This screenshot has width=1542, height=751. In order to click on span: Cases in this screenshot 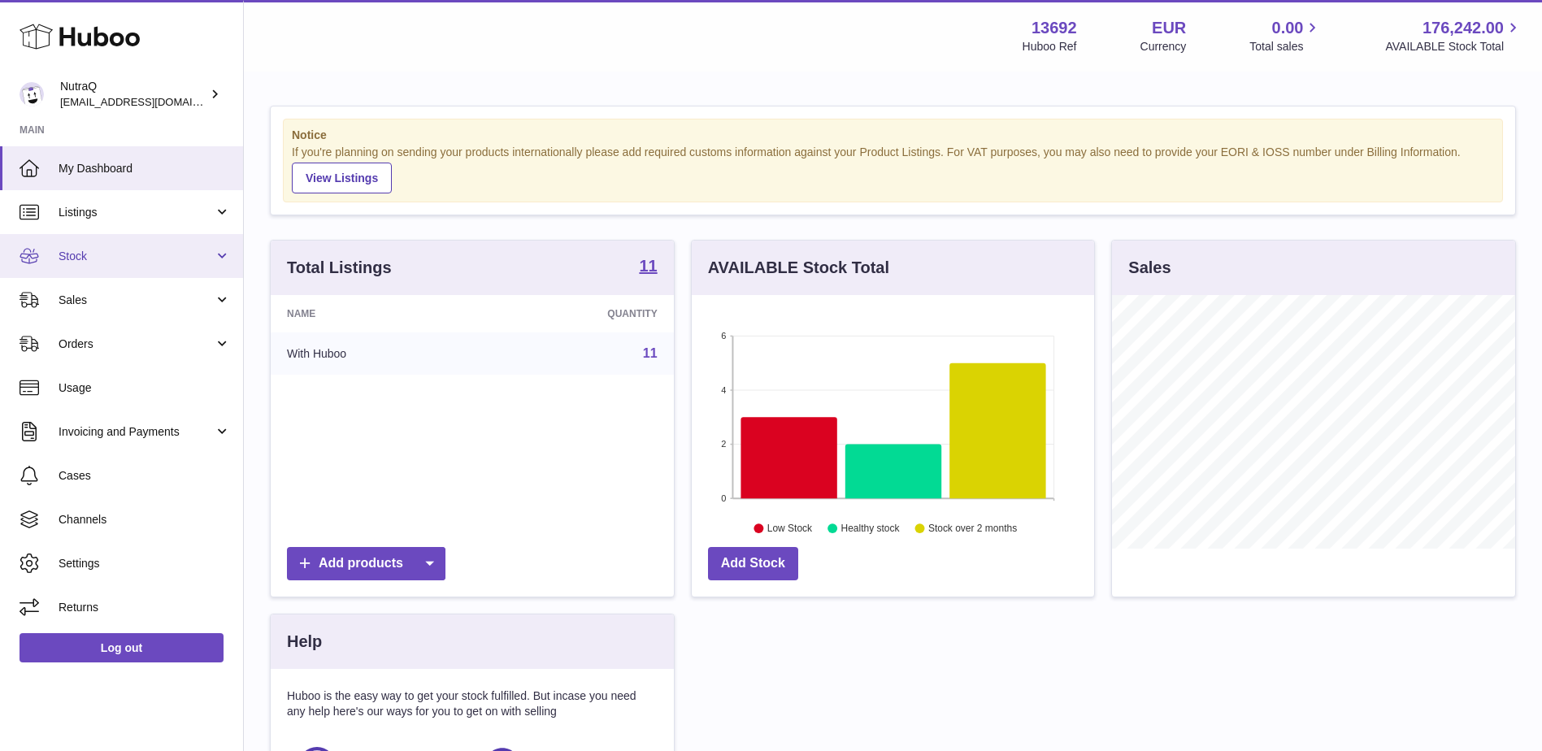, I will do `click(145, 475)`.